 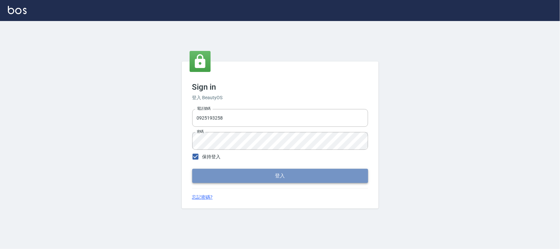 What do you see at coordinates (280, 87) in the screenshot?
I see `h3: Sign in` at bounding box center [280, 87].